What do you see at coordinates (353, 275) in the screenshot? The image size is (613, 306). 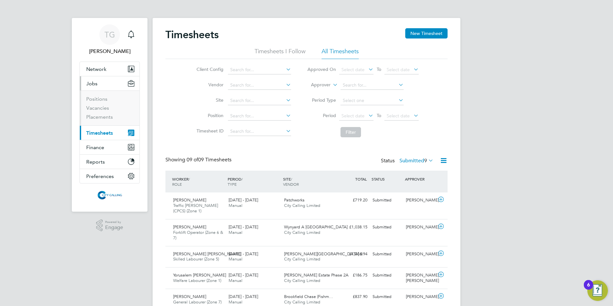 I see `div: £186.75` at bounding box center [353, 275].